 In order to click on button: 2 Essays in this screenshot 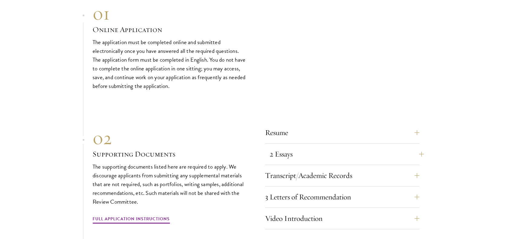, I will do `click(347, 154)`.